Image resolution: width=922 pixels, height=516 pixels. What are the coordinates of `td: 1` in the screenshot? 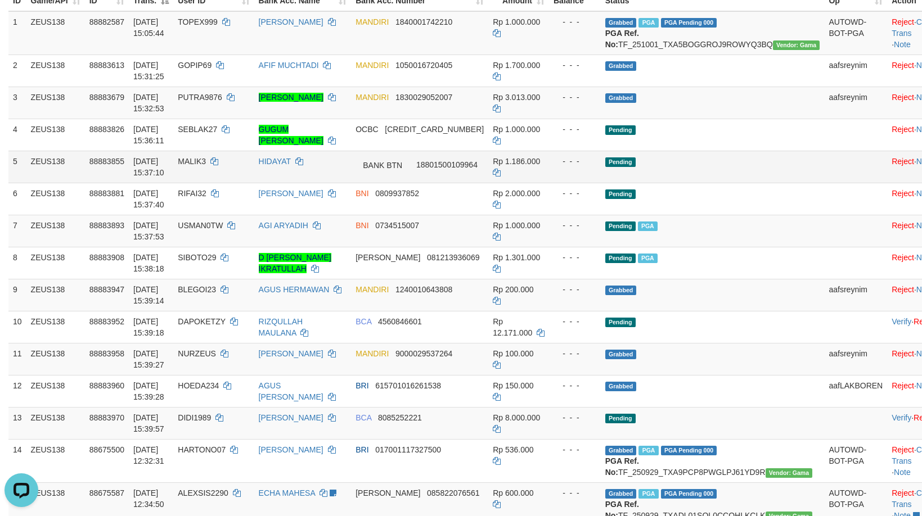 It's located at (17, 33).